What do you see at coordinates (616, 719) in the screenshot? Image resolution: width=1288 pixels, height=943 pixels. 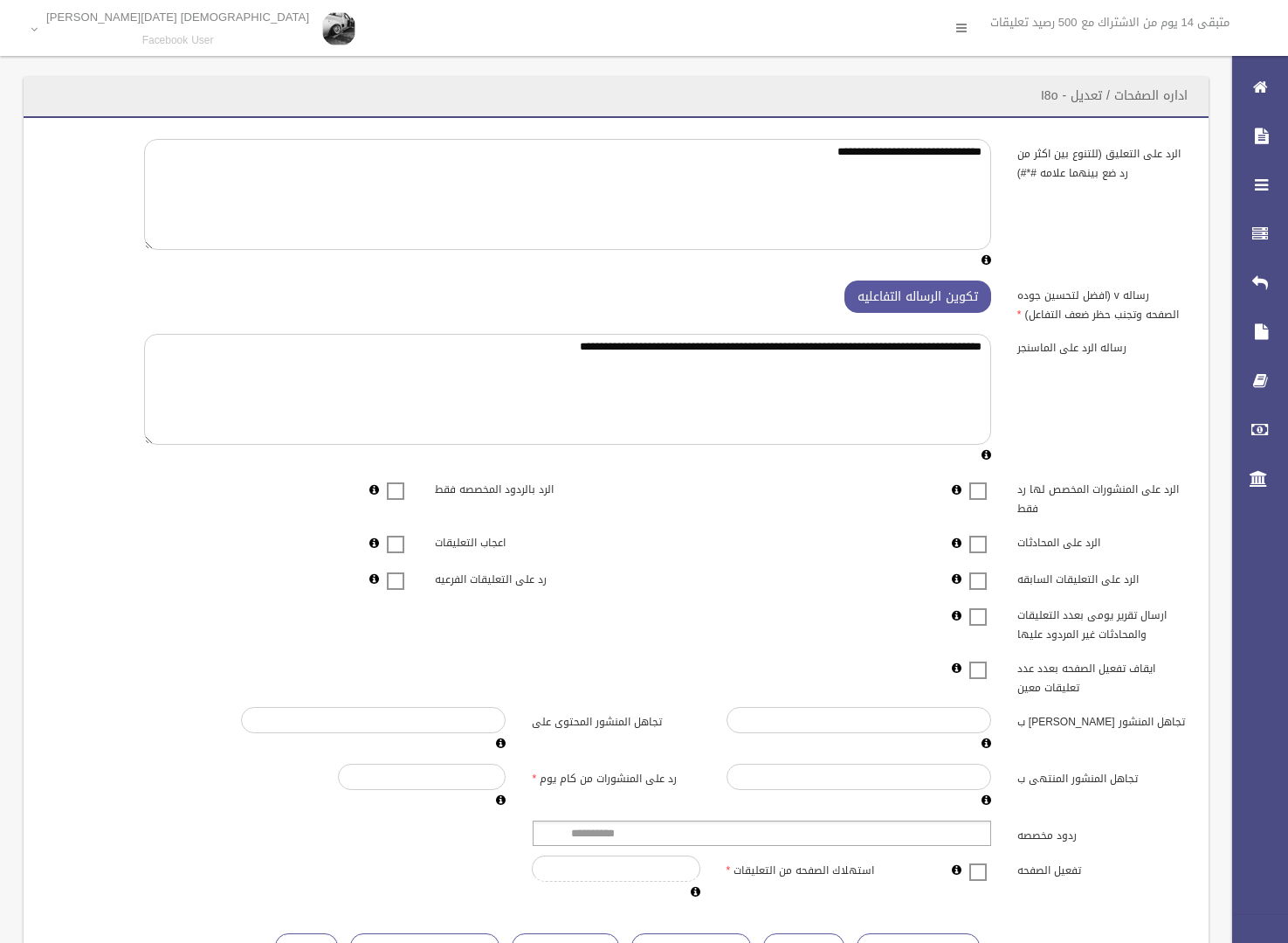 I see `label: تجاهل المنشور المحتوى على` at bounding box center [616, 719].